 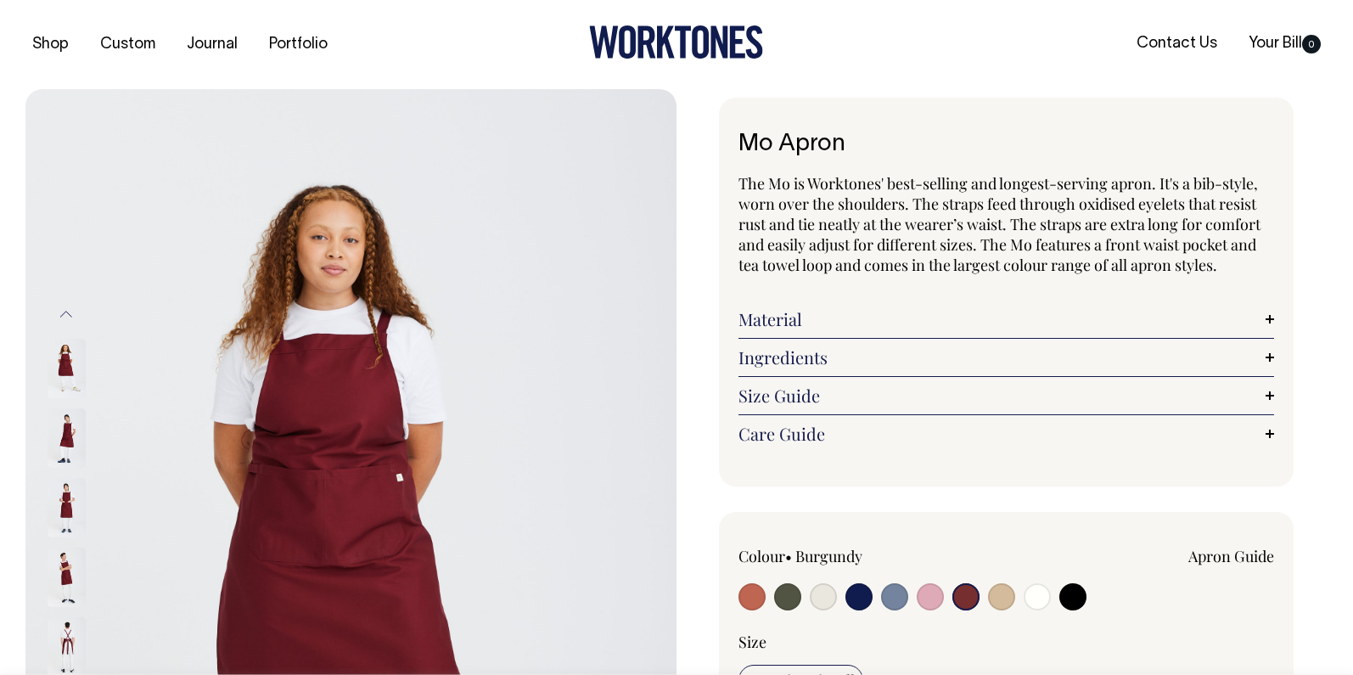 What do you see at coordinates (1006, 642) in the screenshot?
I see `div: Size` at bounding box center [1006, 642].